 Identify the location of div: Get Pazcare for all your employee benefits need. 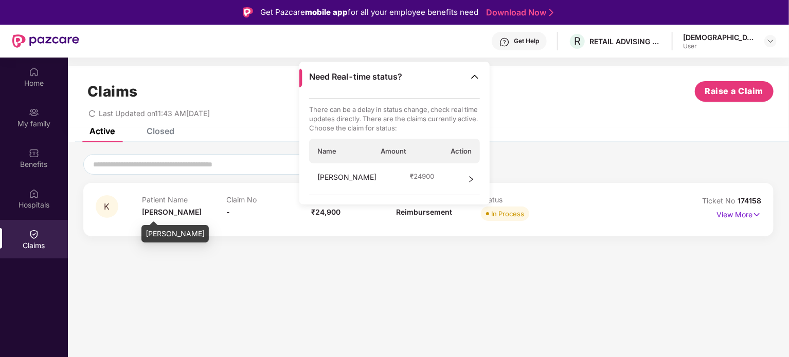
(369, 12).